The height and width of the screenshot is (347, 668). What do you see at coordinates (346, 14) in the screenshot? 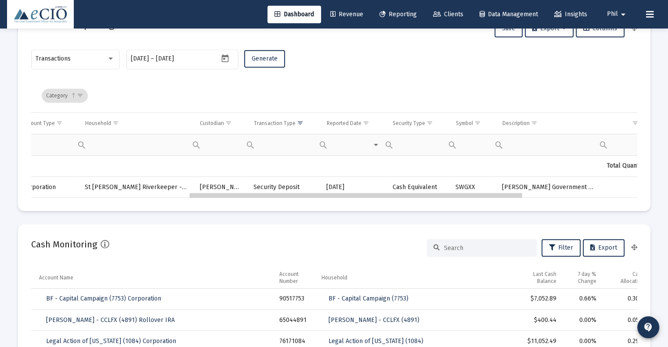
I see `a: Revenue` at bounding box center [346, 14].